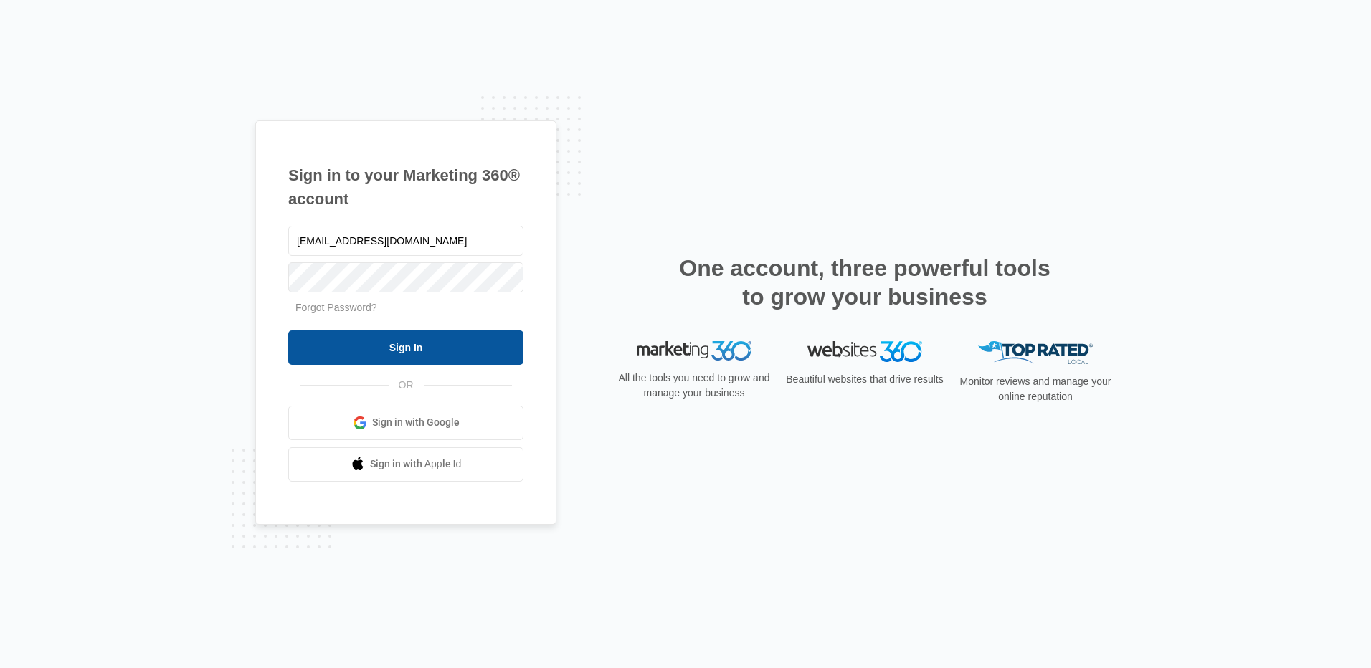  I want to click on a: Forgot Password?, so click(336, 308).